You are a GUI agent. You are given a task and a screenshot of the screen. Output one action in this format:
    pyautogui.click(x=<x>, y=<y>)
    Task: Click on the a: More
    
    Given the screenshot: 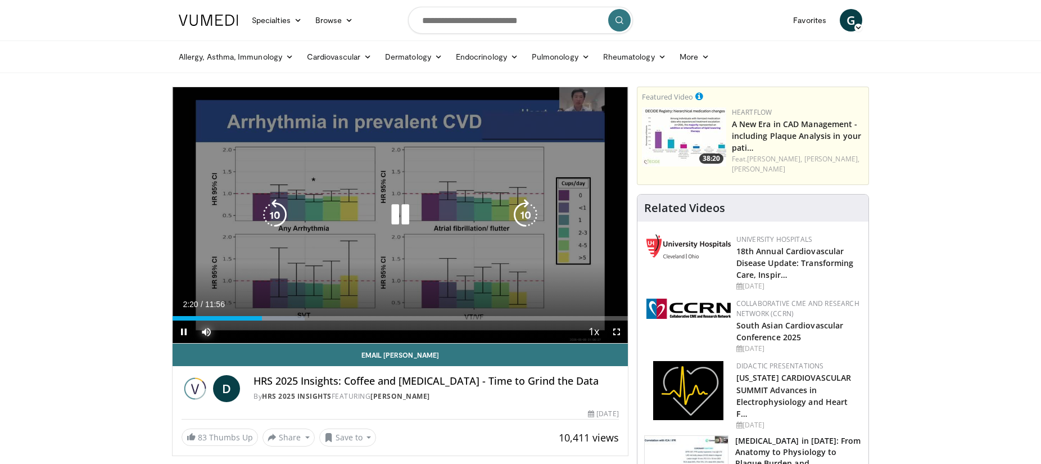 What is the action you would take?
    pyautogui.click(x=694, y=57)
    